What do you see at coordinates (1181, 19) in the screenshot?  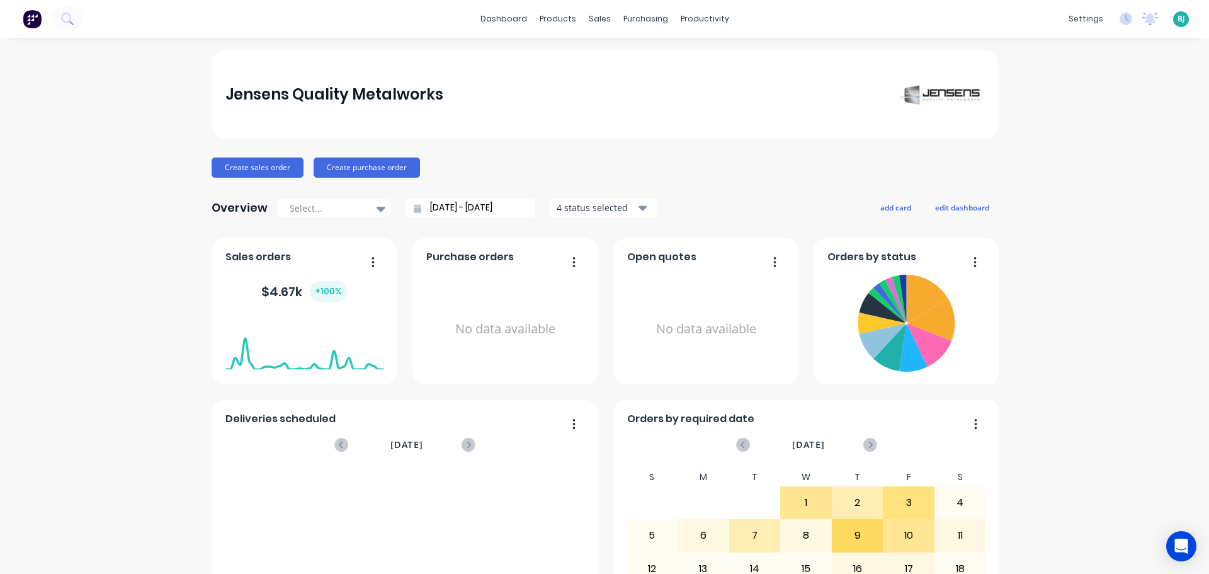 I see `span: BJ` at bounding box center [1181, 19].